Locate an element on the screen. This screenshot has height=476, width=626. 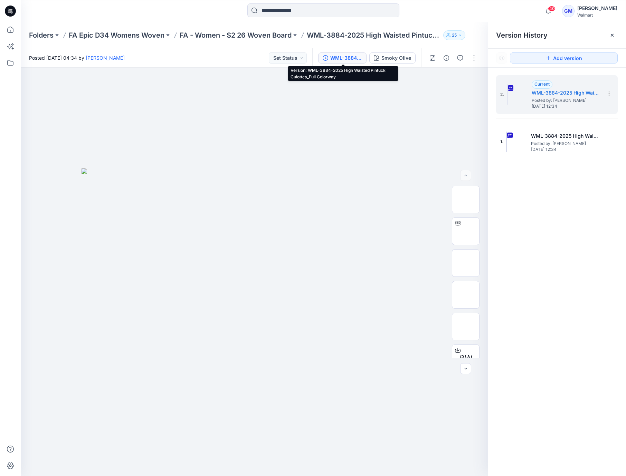
button: Smoky Olive is located at coordinates (392, 58).